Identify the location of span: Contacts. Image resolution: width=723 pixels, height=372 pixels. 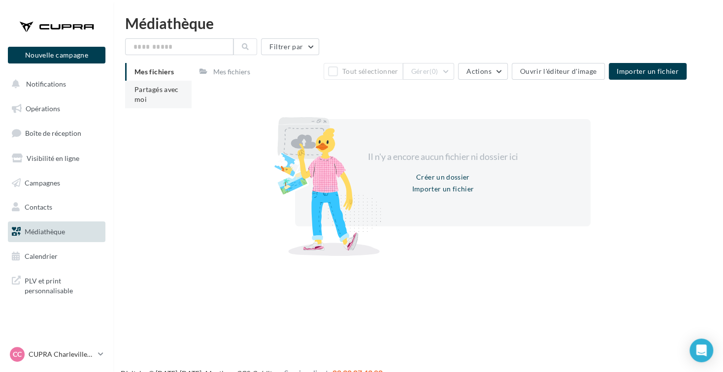
(38, 207).